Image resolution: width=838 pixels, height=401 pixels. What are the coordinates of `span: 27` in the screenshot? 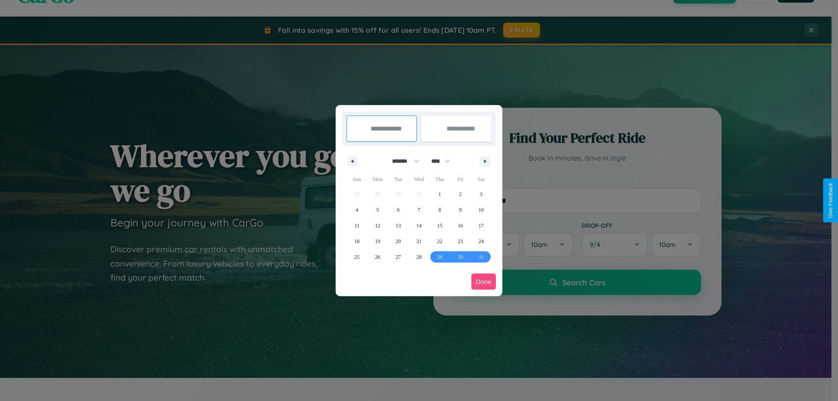 It's located at (399, 257).